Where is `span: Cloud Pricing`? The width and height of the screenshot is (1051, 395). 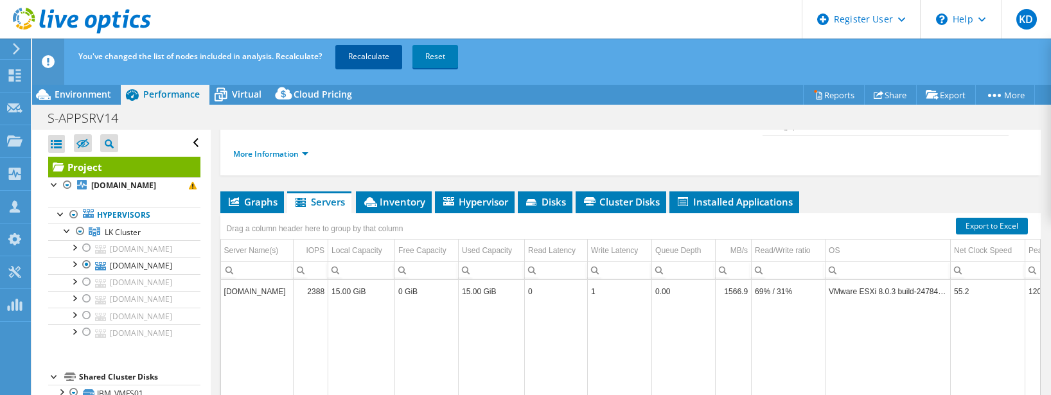
span: Cloud Pricing is located at coordinates (323, 94).